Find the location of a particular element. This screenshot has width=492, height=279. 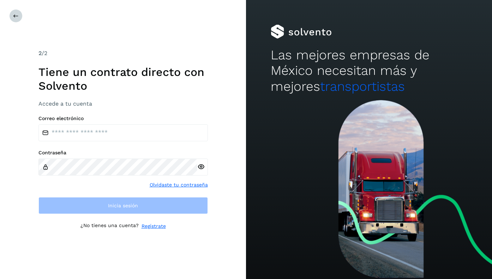

button: Inicia sesión is located at coordinates (123, 205).